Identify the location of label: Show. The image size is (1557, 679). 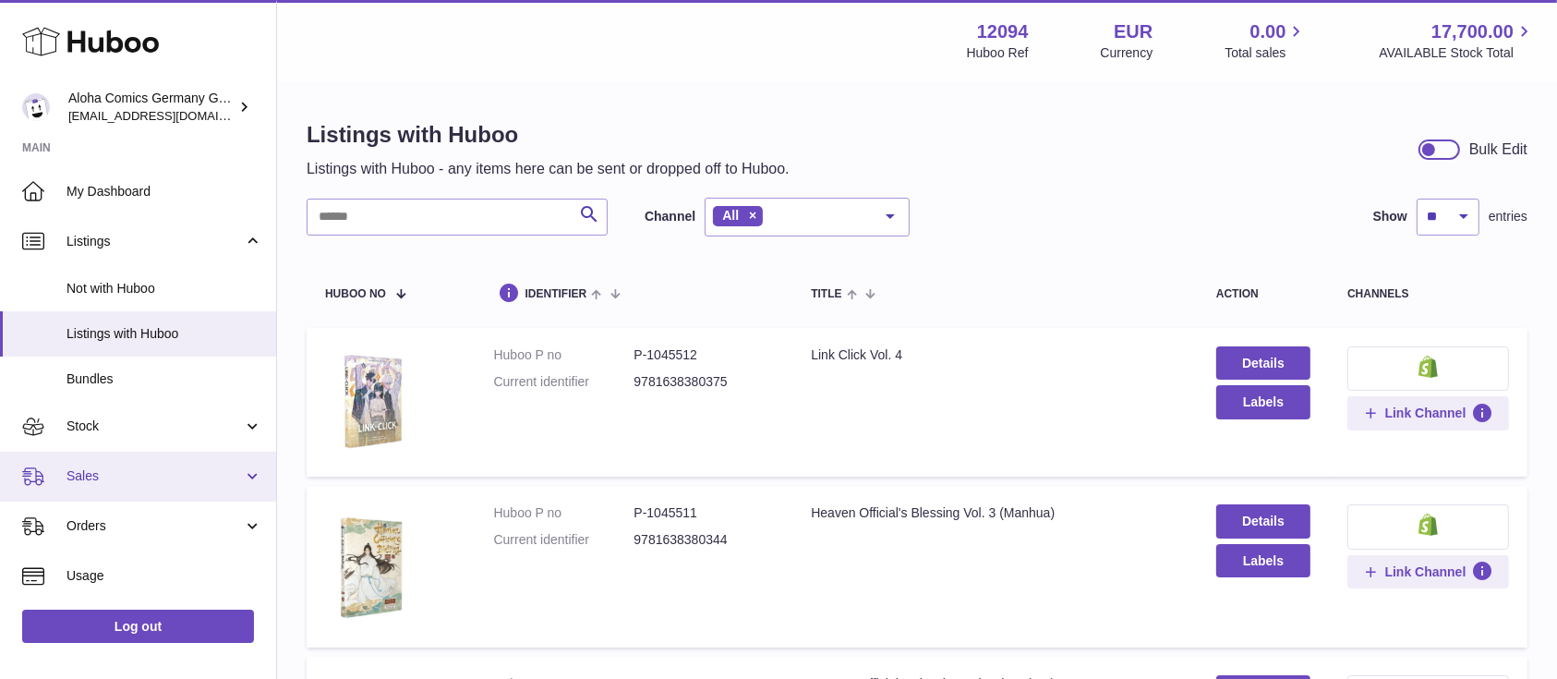
(1390, 216).